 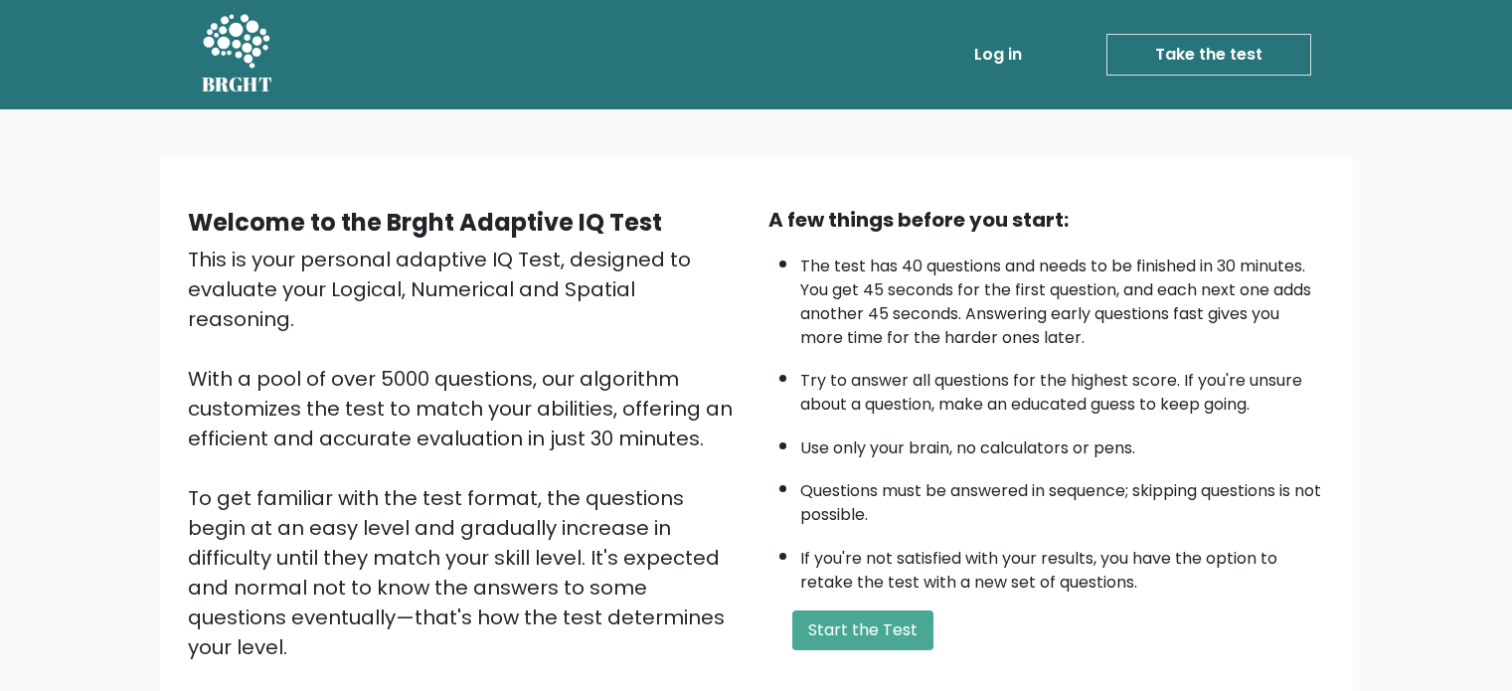 What do you see at coordinates (1063, 443) in the screenshot?
I see `li: Use only your brain, no calculators or pens.` at bounding box center [1063, 443].